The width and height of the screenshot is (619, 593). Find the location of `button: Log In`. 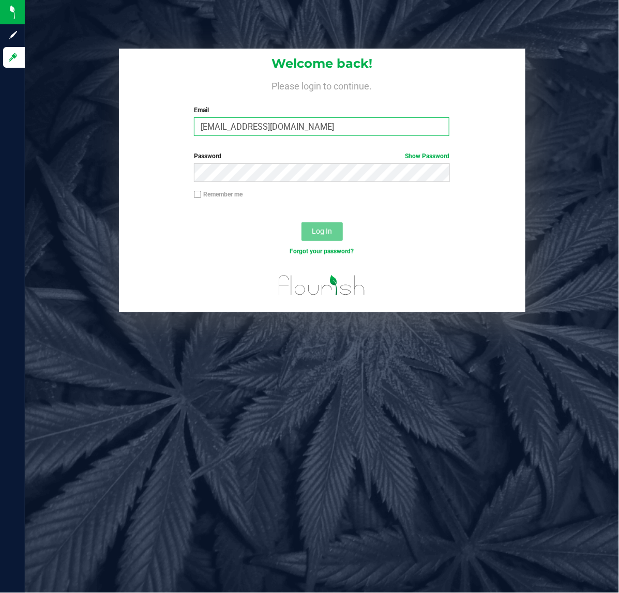

button: Log In is located at coordinates (322, 232).